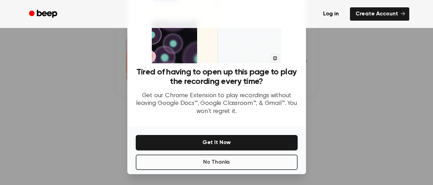 This screenshot has width=433, height=185. What do you see at coordinates (380, 14) in the screenshot?
I see `a: Create Account` at bounding box center [380, 14].